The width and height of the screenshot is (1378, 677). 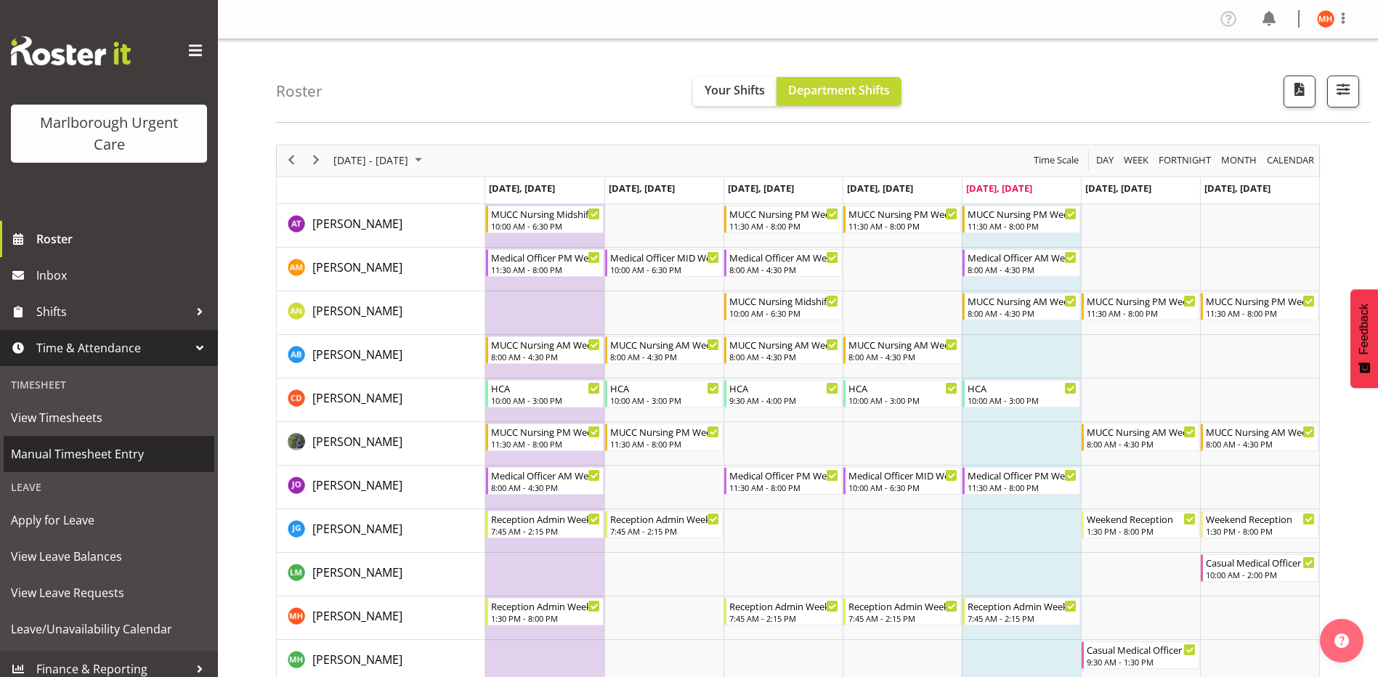 I want to click on button: Timeline Week, so click(x=1137, y=160).